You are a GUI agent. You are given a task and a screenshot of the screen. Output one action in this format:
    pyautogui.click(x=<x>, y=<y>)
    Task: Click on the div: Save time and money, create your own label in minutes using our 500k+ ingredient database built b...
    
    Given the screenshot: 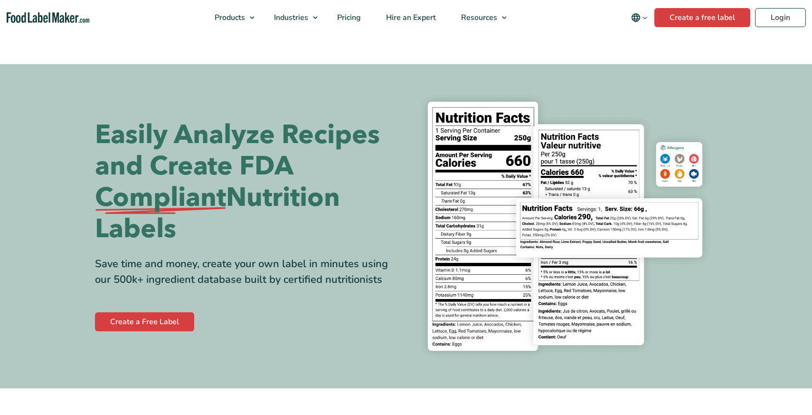 What is the action you would take?
    pyautogui.click(x=247, y=272)
    